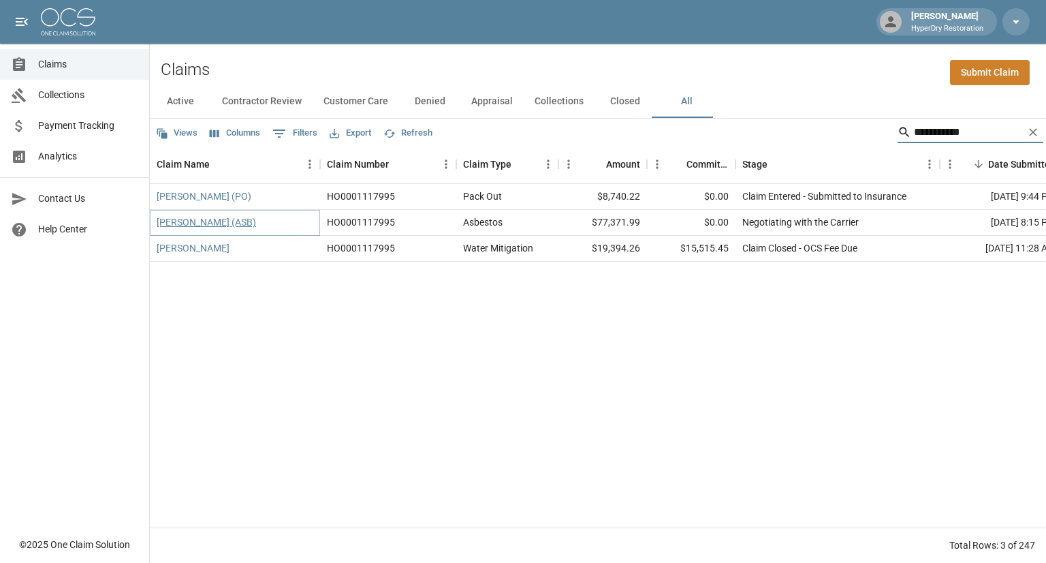  Describe the element at coordinates (408, 133) in the screenshot. I see `button: Refresh` at that location.